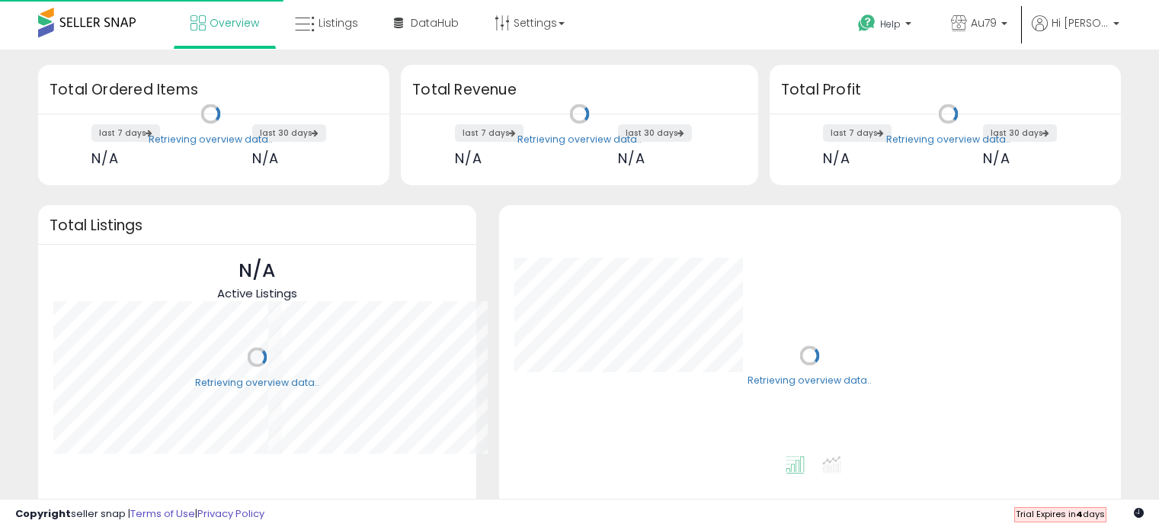 This screenshot has height=530, width=1159. I want to click on div: seller snap | |, so click(139, 514).